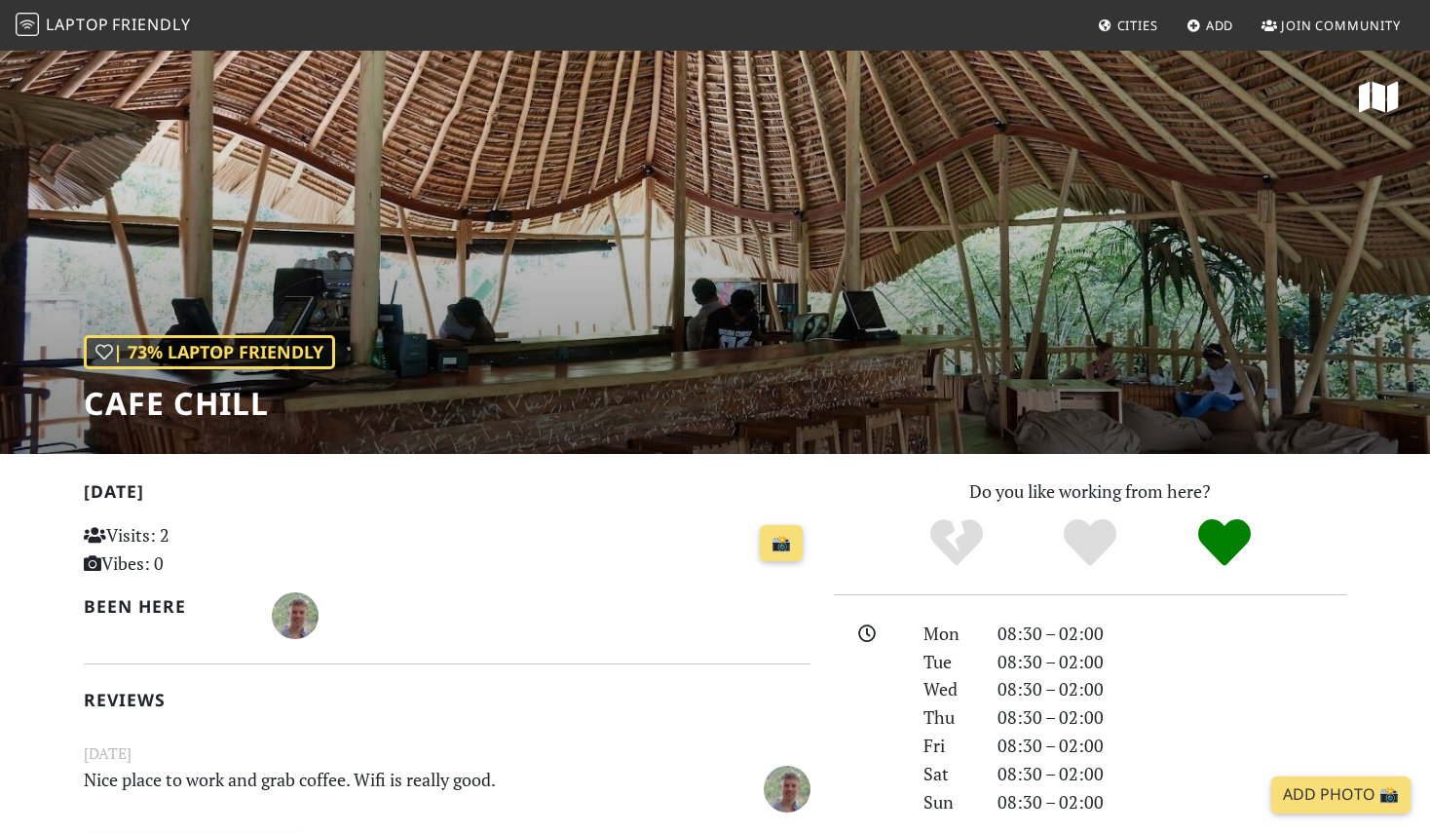 This screenshot has height=833, width=1430. What do you see at coordinates (956, 542) in the screenshot?
I see `div: No` at bounding box center [956, 542].